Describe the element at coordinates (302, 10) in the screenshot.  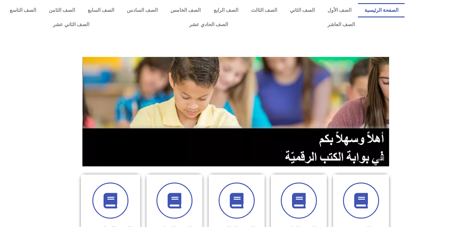
I see `a: الصف الثاني` at that location.